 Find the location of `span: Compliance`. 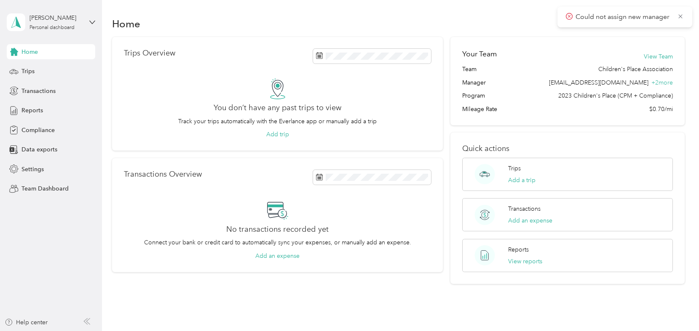

span: Compliance is located at coordinates (38, 130).